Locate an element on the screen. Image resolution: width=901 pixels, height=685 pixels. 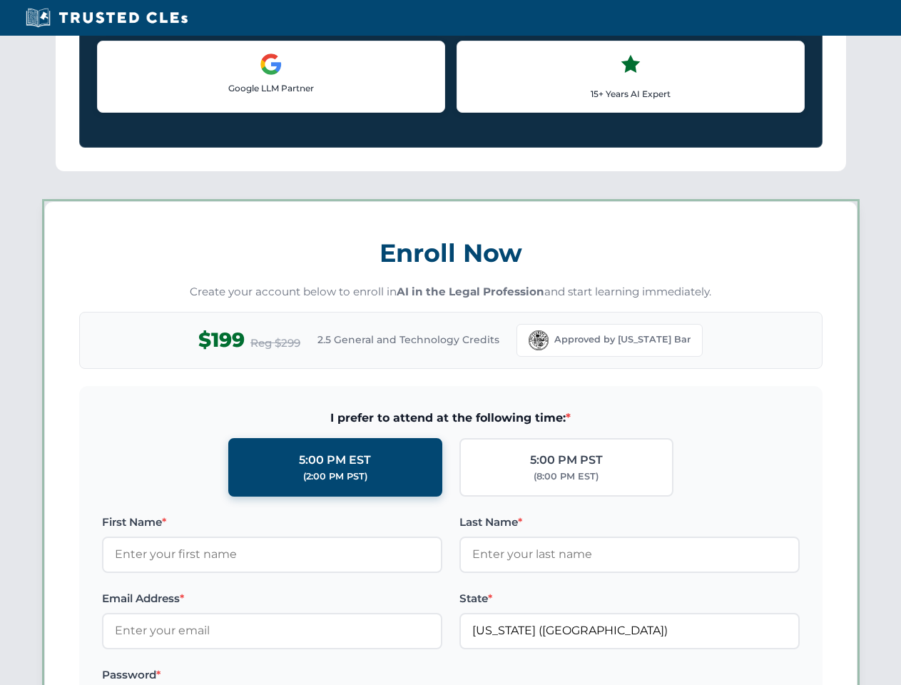
label: Password is located at coordinates (272, 675).